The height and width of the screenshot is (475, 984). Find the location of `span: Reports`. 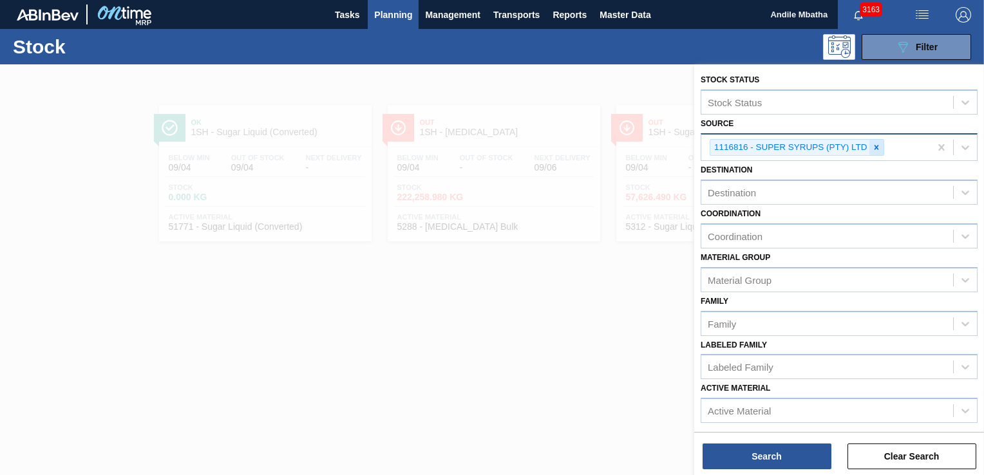

span: Reports is located at coordinates (569, 15).